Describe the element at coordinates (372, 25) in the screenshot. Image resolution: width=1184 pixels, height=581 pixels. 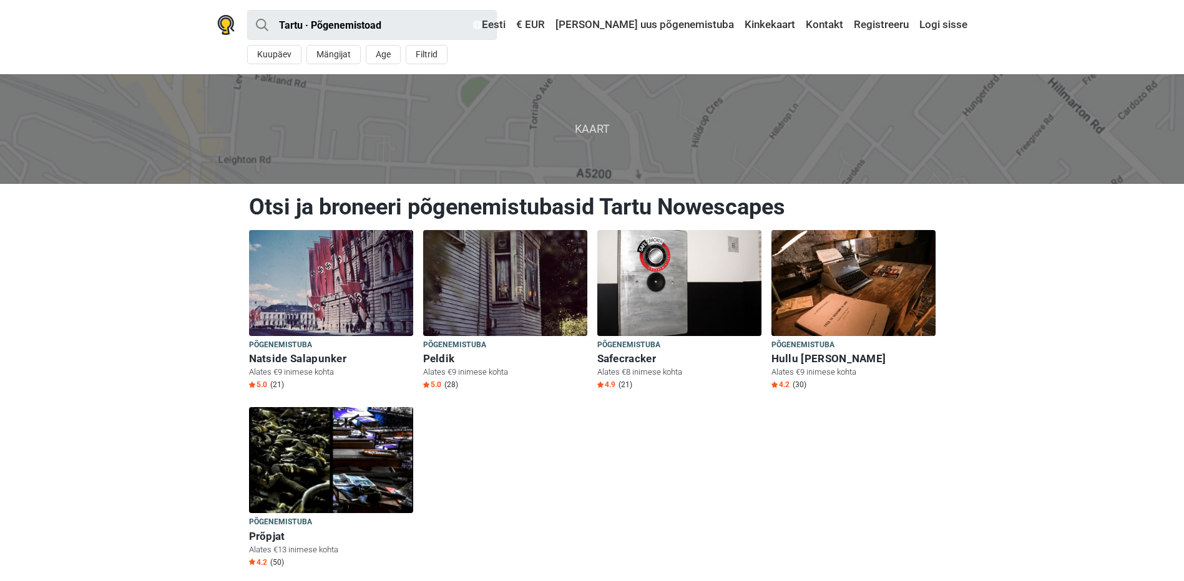
I see `input: proovi “Tallinn”` at that location.